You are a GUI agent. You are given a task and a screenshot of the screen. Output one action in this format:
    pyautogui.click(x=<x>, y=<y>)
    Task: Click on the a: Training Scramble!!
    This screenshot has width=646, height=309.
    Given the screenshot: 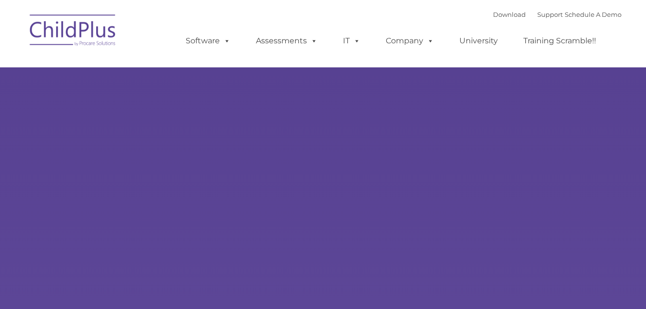 What is the action you would take?
    pyautogui.click(x=559, y=41)
    